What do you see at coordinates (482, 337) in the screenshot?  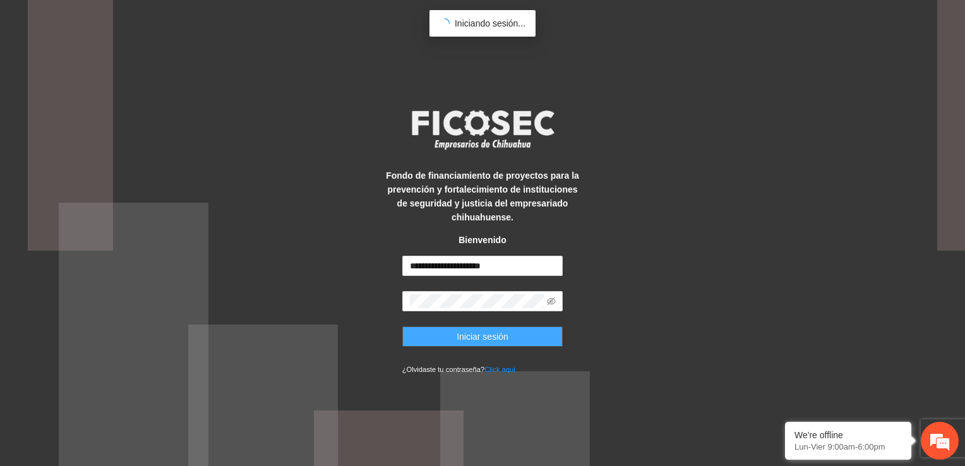 I see `span: Iniciar sesión` at bounding box center [482, 337].